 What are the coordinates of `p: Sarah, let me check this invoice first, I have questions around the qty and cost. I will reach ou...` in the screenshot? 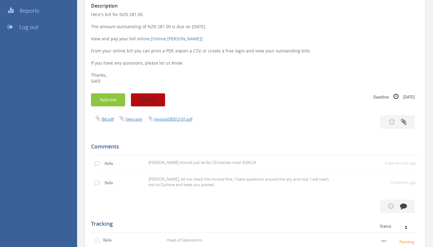 It's located at (239, 181).